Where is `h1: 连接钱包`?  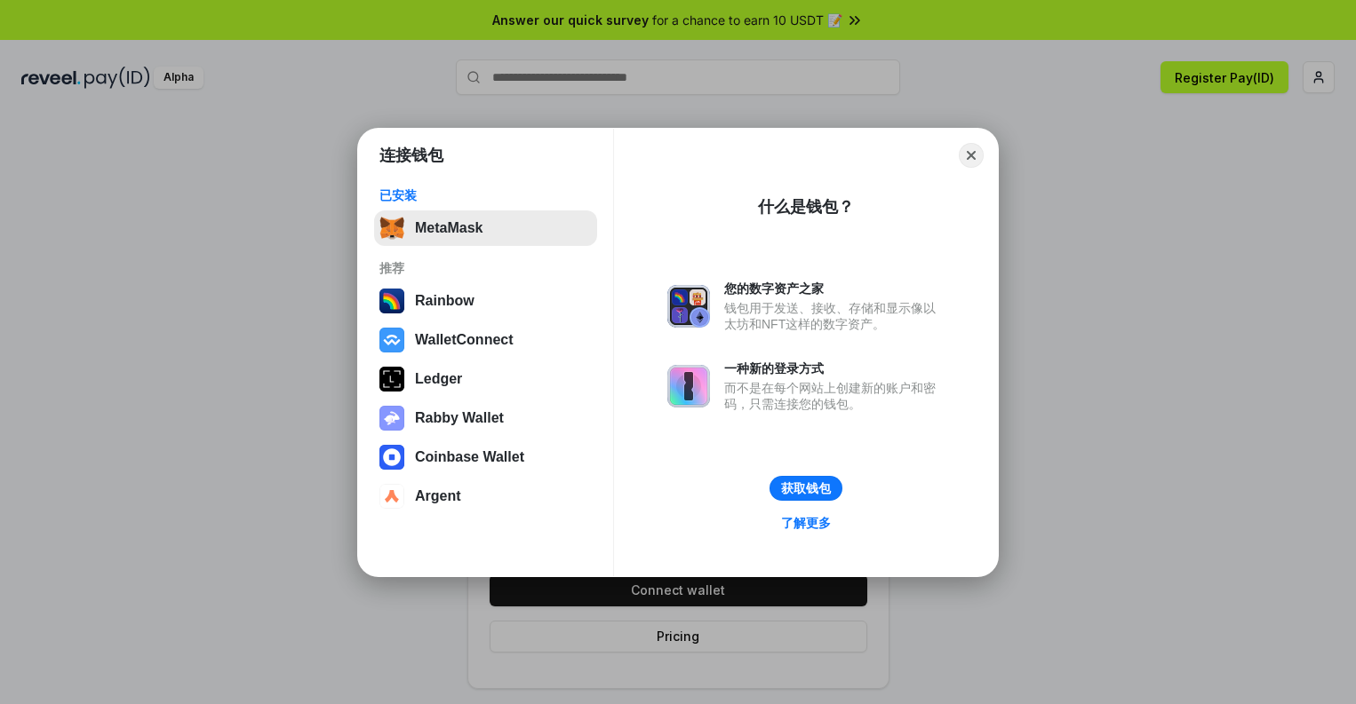 h1: 连接钱包 is located at coordinates (411, 155).